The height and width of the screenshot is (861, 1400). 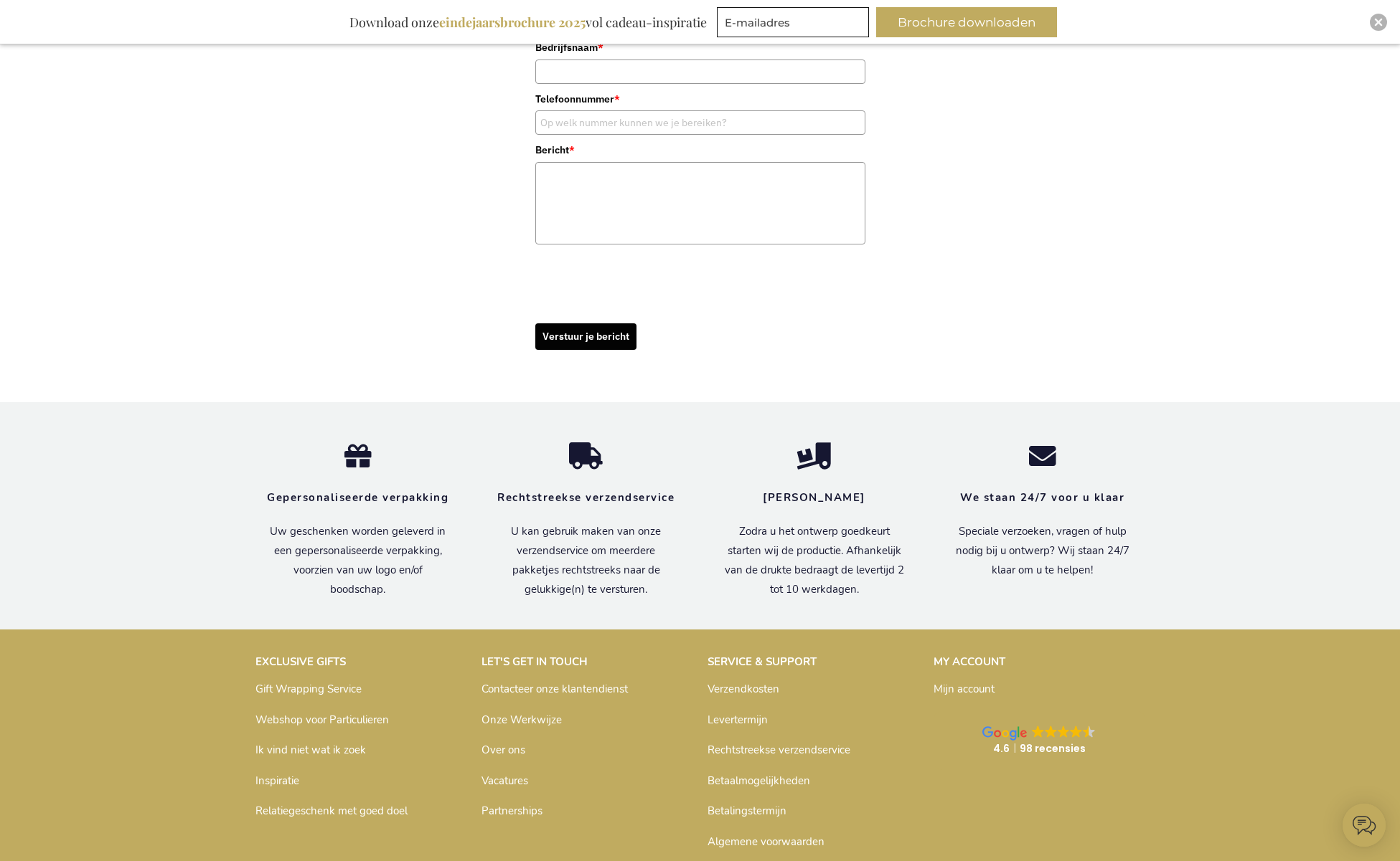 What do you see at coordinates (815, 560) in the screenshot?
I see `p: Zodra u het ontwerp goedkeurt starten wij de productie. Afhankelijk van de drukte bedraagt de lev...` at bounding box center [815, 560].